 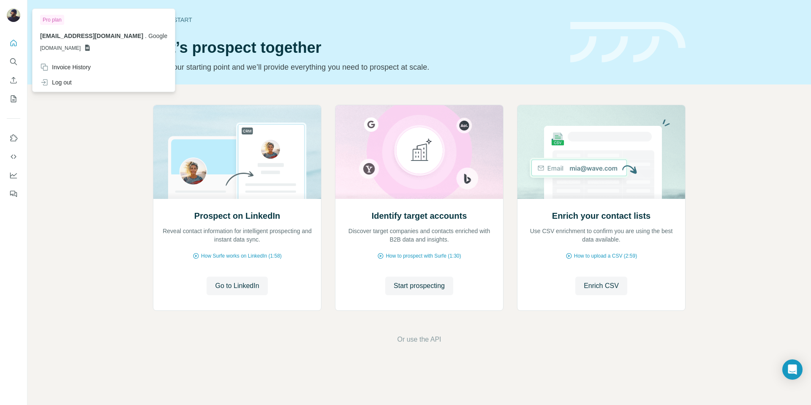 What do you see at coordinates (237, 152) in the screenshot?
I see `img: Prospect on LinkedIn` at bounding box center [237, 152].